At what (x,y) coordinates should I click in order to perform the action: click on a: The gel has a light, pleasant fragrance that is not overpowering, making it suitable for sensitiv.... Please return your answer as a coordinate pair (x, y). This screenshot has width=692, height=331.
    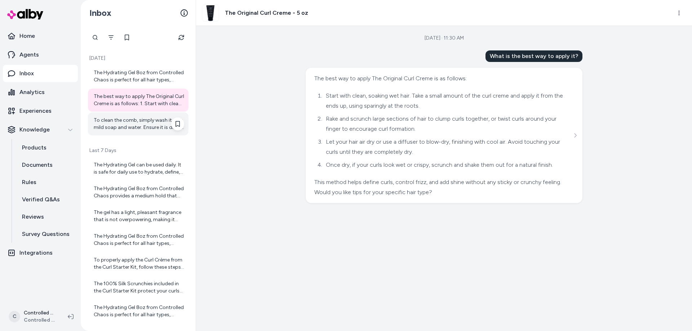
    Looking at the image, I should click on (138, 216).